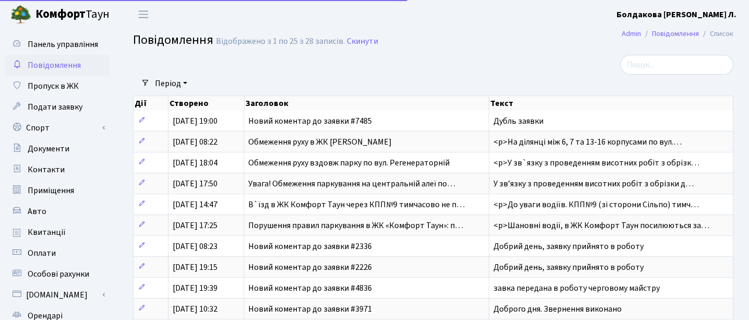 The height and width of the screenshot is (320, 749). Describe the element at coordinates (677, 34) in the screenshot. I see `nav: breadcrumb` at that location.